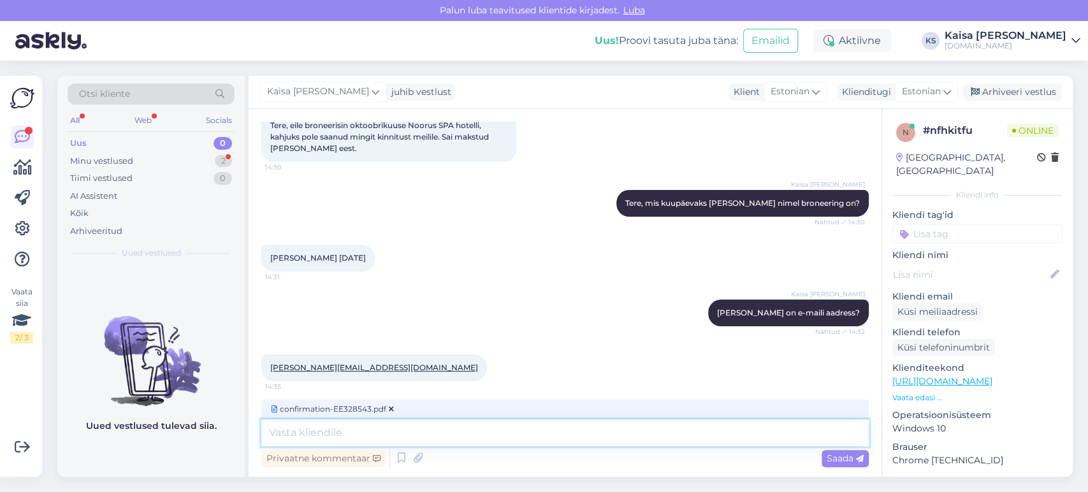 This screenshot has height=492, width=1088. What do you see at coordinates (977, 234) in the screenshot?
I see `input: Lisa tag` at bounding box center [977, 234].